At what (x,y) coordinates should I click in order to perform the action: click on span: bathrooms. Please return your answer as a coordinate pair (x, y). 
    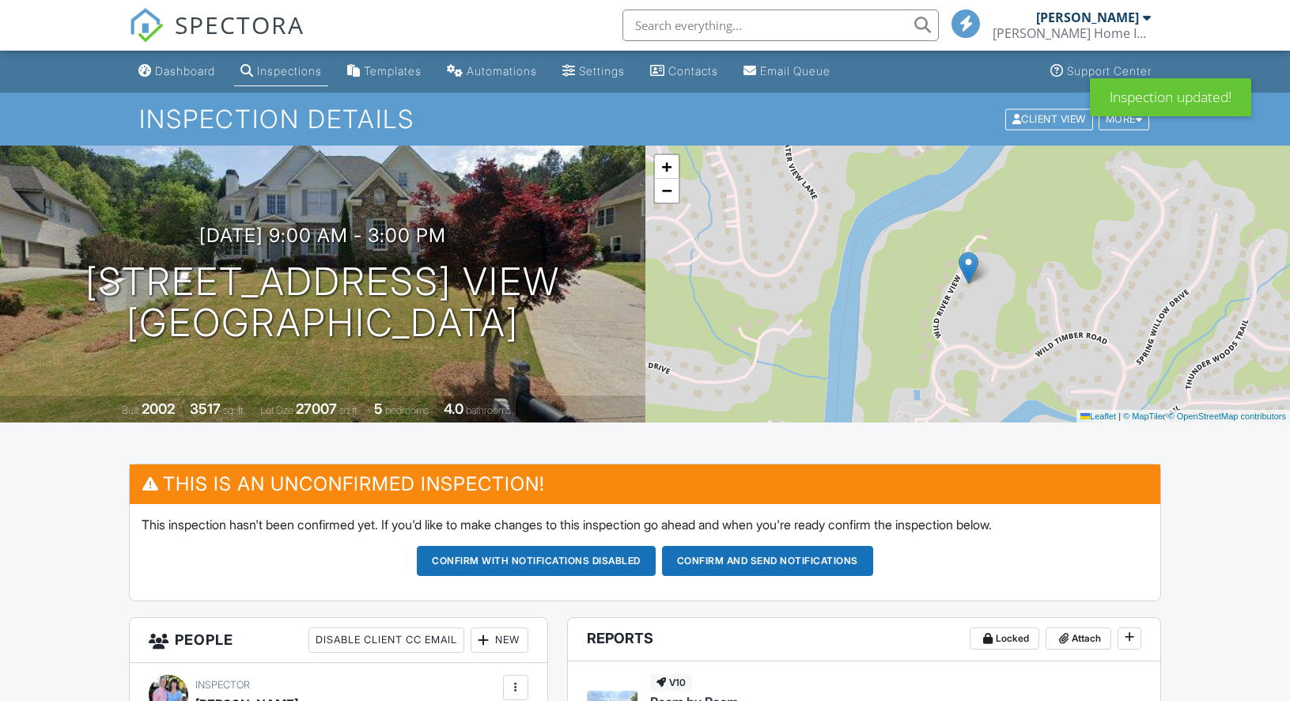
    Looking at the image, I should click on (488, 410).